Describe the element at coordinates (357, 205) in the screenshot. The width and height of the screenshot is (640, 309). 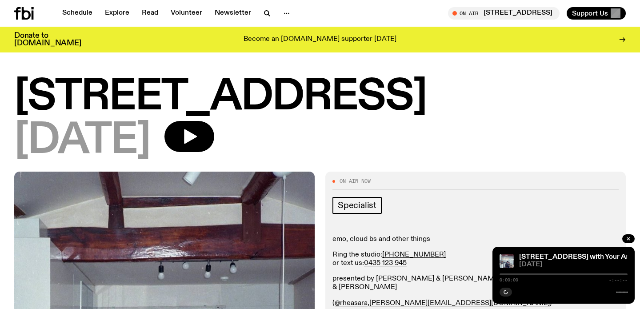
I see `span: Specialist` at that location.